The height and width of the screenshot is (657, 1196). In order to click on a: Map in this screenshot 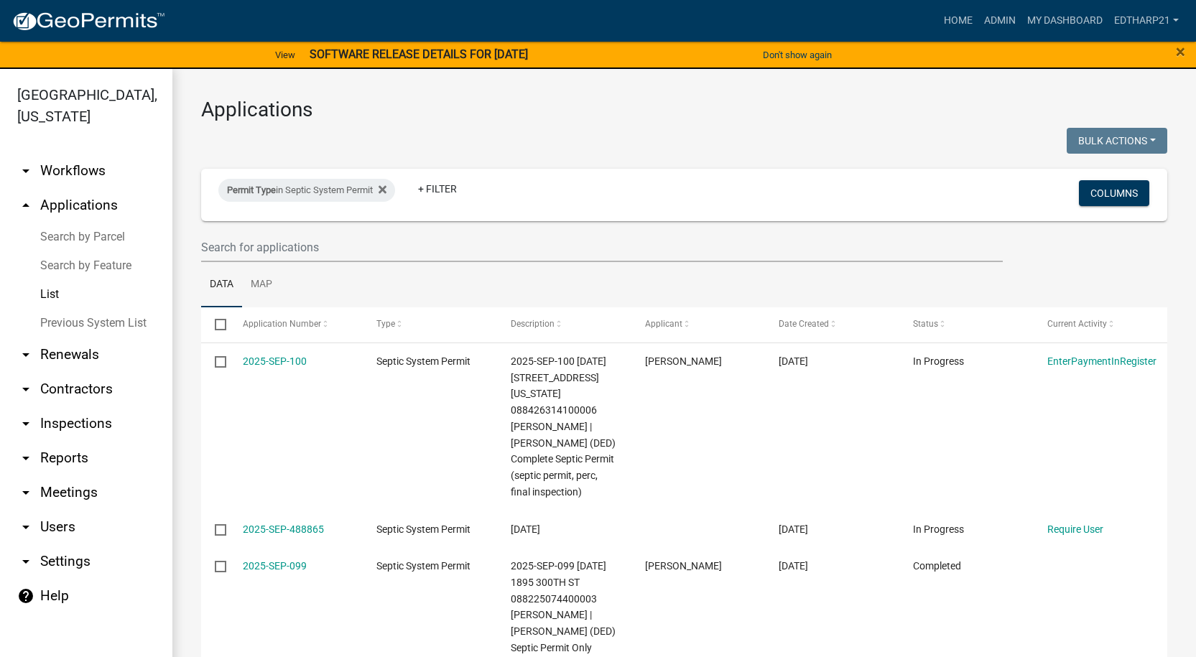, I will do `click(262, 285)`.